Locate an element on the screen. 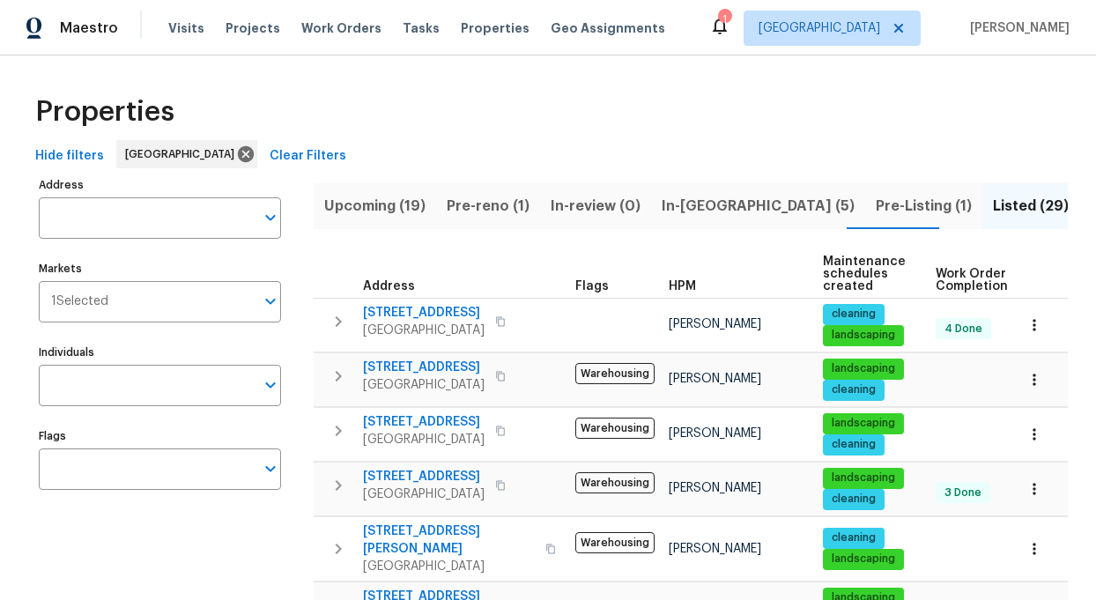  span: Visits is located at coordinates (186, 28).